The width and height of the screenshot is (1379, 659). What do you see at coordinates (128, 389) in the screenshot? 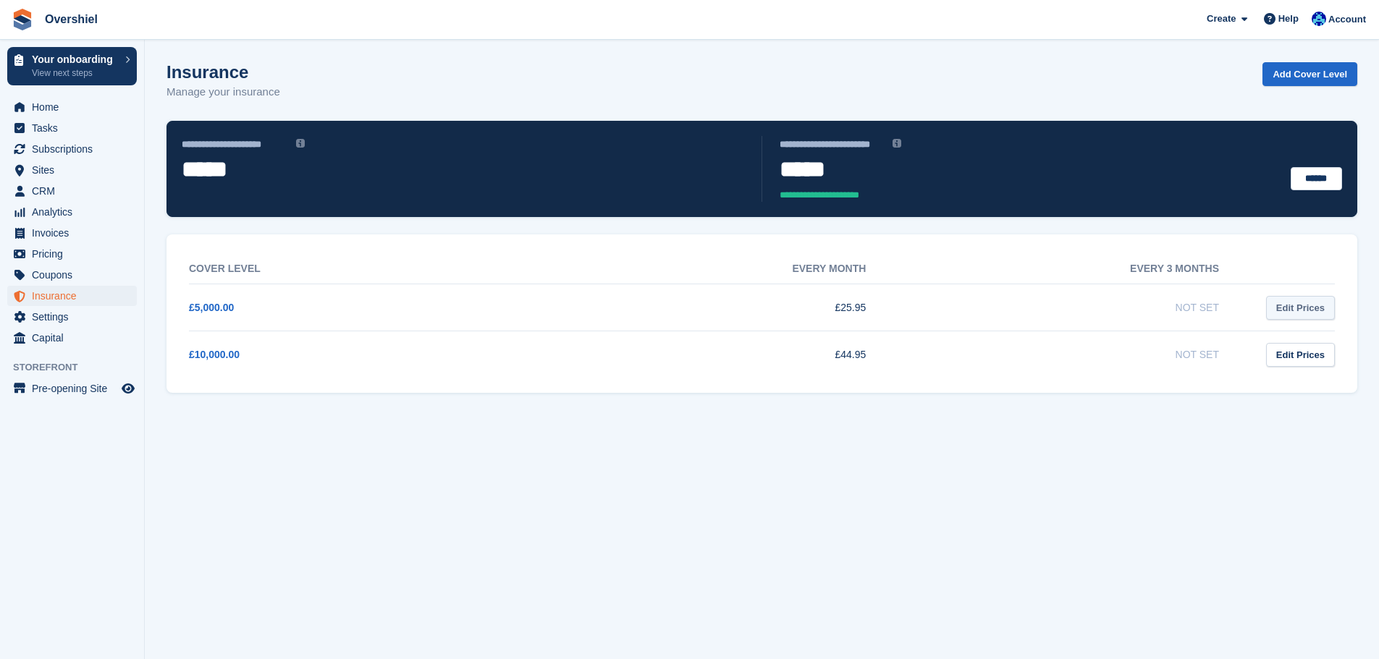
I see `a: Preview store` at bounding box center [128, 389].